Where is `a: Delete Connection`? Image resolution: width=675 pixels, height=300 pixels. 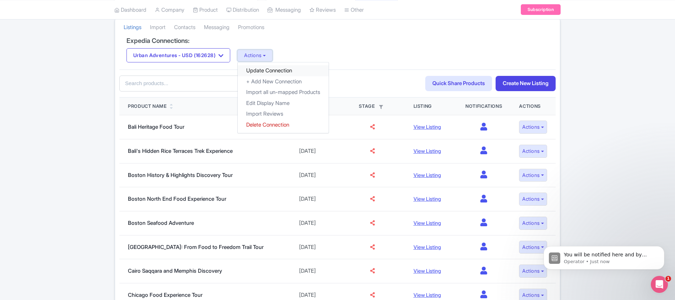 a: Delete Connection is located at coordinates (283, 125).